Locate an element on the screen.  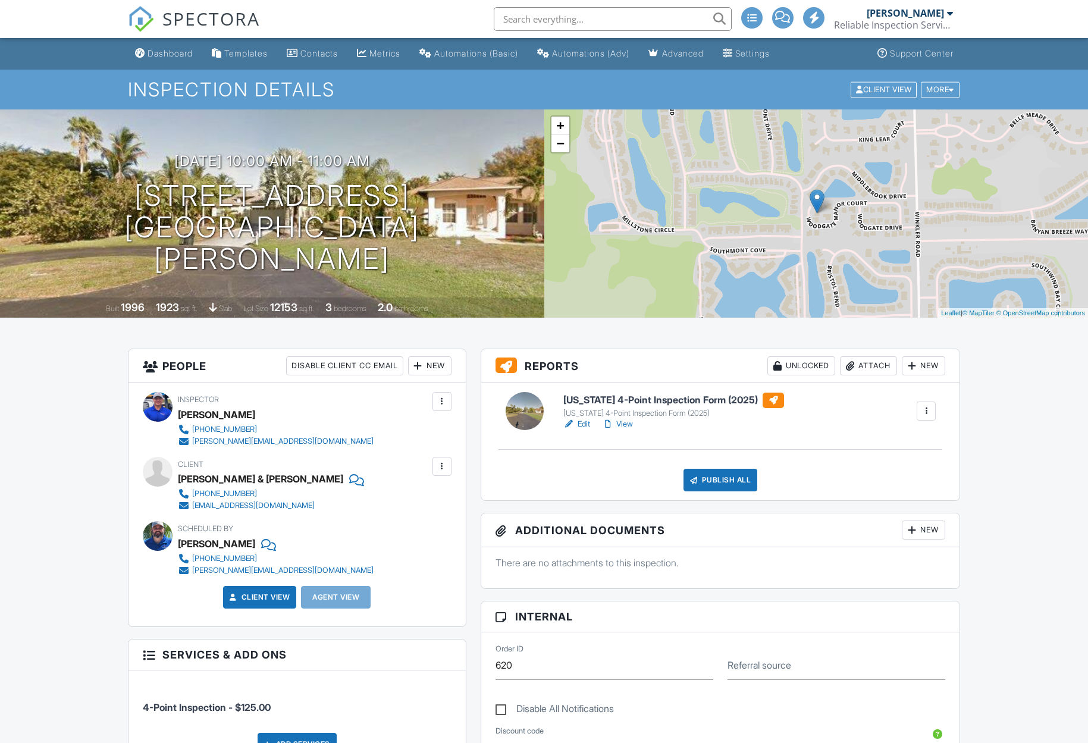
a: Advanced is located at coordinates (676, 54).